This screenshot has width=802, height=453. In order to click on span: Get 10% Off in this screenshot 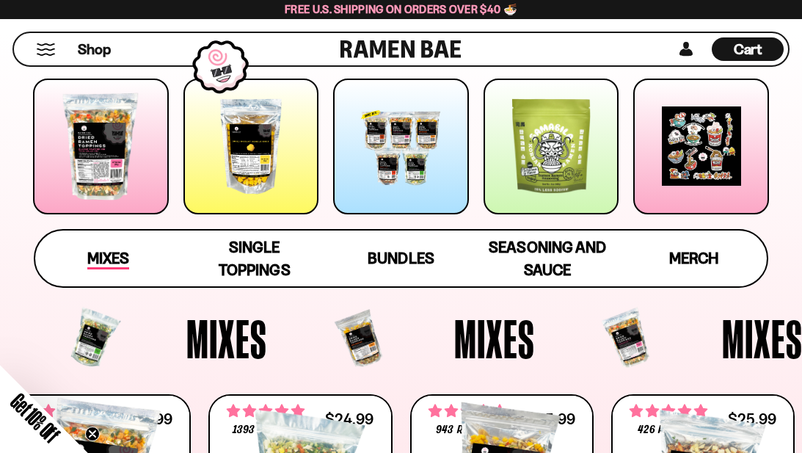, I will do `click(35, 418)`.